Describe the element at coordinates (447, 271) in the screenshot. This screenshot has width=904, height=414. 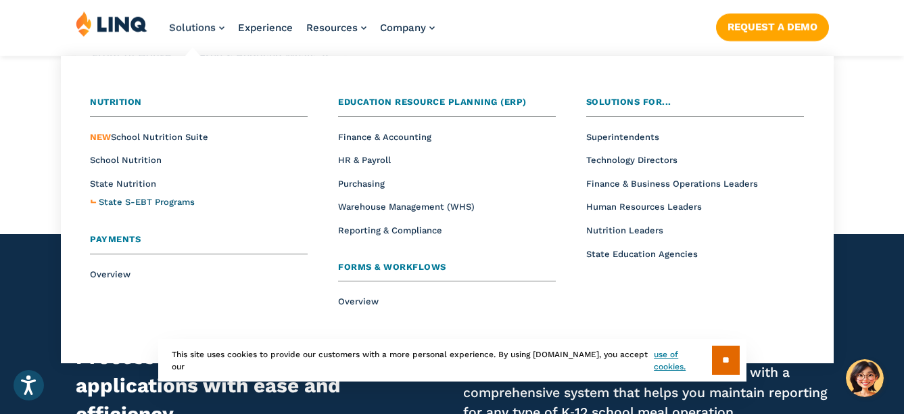
I see `a: Forms & Workflows` at that location.